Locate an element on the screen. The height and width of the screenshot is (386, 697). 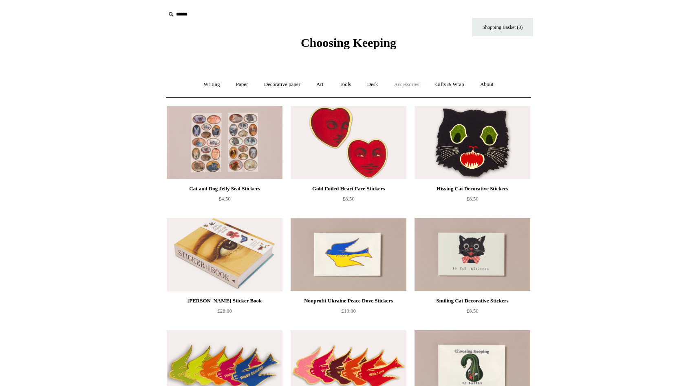
img: Smiling Cat Decorative Stickers is located at coordinates (473, 255).